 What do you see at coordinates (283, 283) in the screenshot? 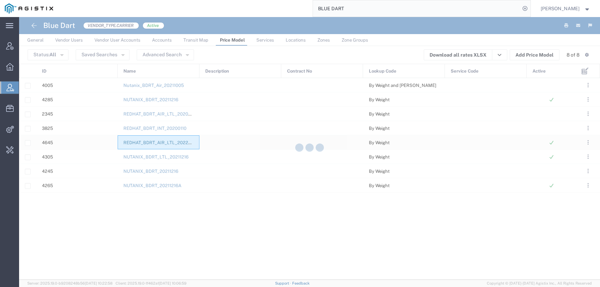
I see `a: Support` at bounding box center [283, 283].